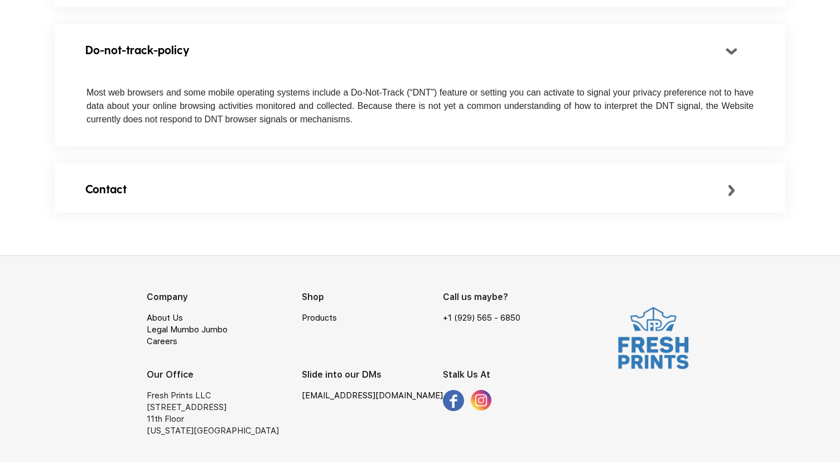 This screenshot has width=840, height=462. What do you see at coordinates (486, 297) in the screenshot?
I see `div: Call us maybe?` at bounding box center [486, 297].